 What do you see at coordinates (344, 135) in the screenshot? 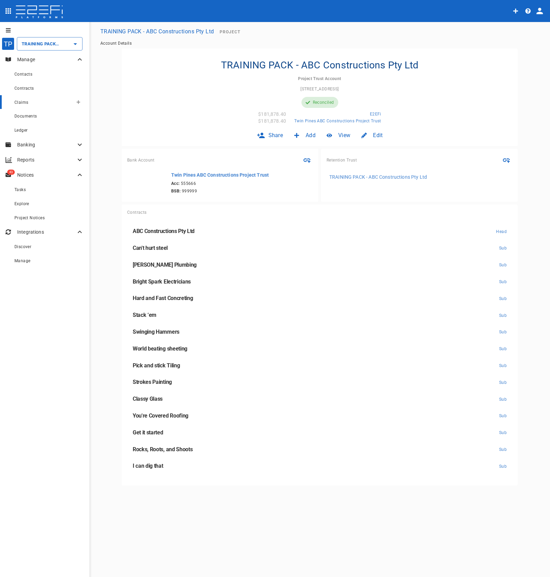
I see `span: View` at bounding box center [344, 135].